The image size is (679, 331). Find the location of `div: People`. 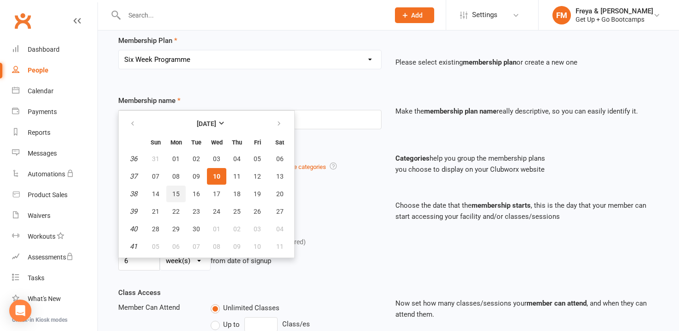

div: People is located at coordinates (38, 70).